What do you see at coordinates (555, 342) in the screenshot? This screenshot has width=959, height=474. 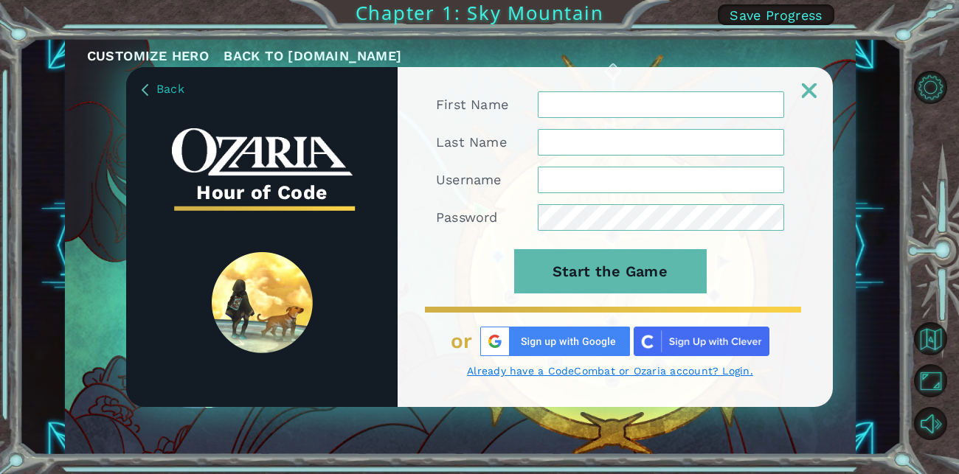 I see `img: Google%20Sign%20Up.png` at bounding box center [555, 342].